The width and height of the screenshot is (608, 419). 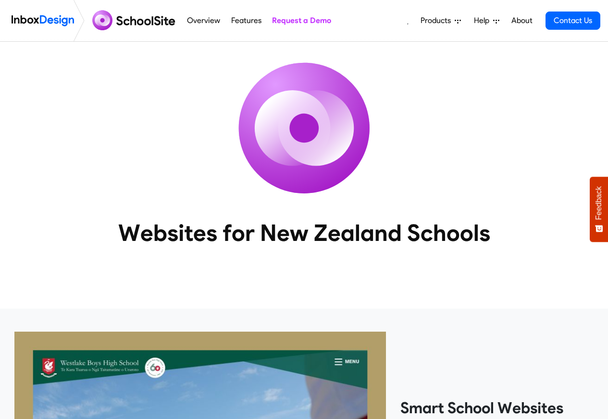 I want to click on span: Feedback, so click(x=599, y=203).